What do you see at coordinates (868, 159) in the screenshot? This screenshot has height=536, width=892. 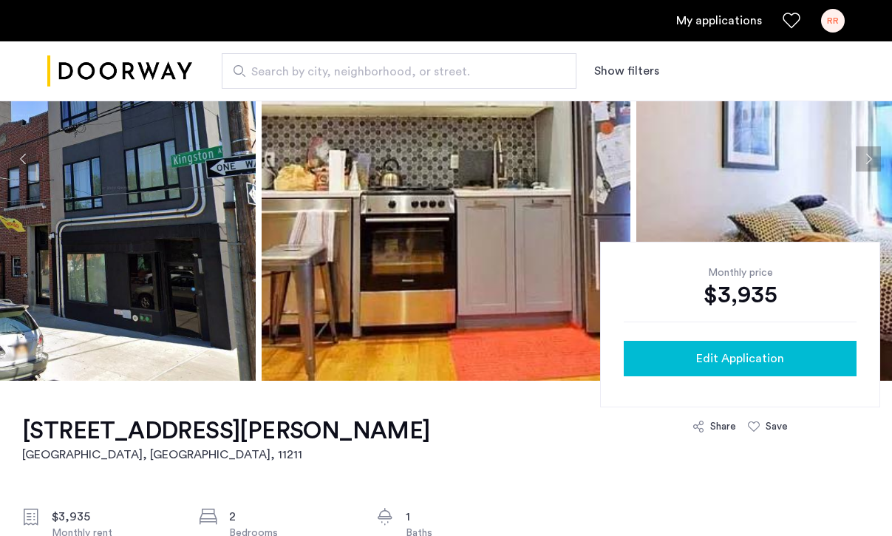 I see `button: Next apartment` at bounding box center [868, 159].